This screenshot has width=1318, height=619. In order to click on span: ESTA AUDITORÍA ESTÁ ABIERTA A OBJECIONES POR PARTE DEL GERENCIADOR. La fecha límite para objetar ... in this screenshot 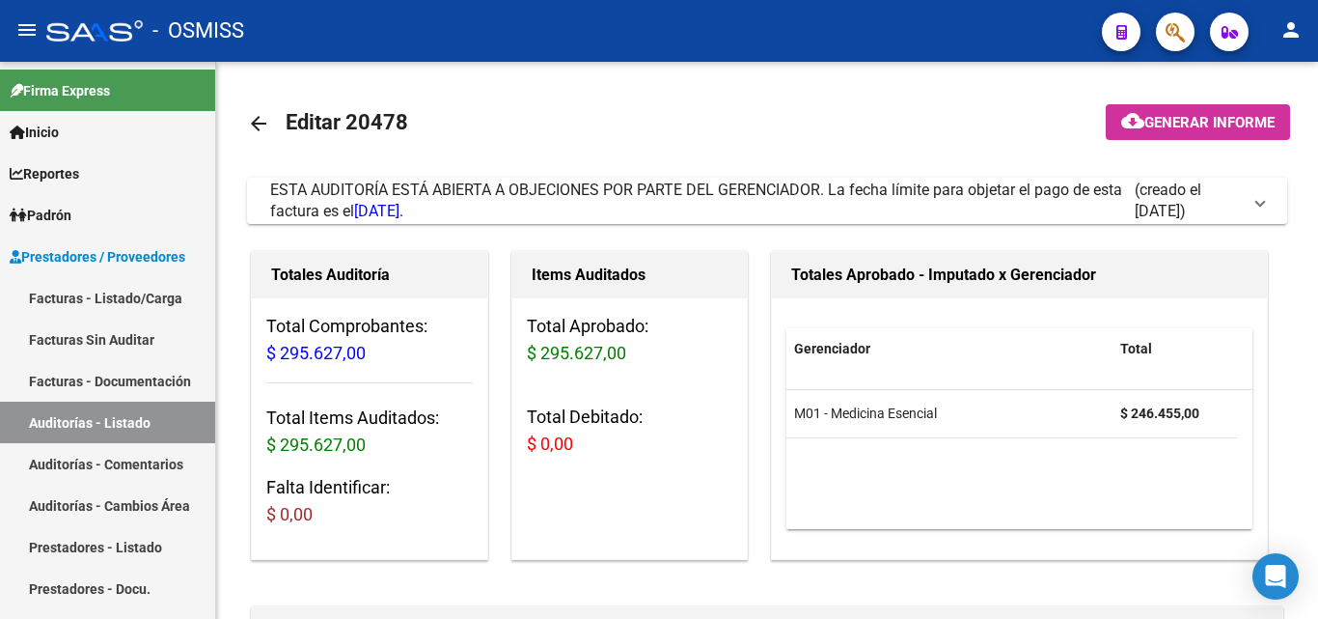, I will do `click(696, 200)`.